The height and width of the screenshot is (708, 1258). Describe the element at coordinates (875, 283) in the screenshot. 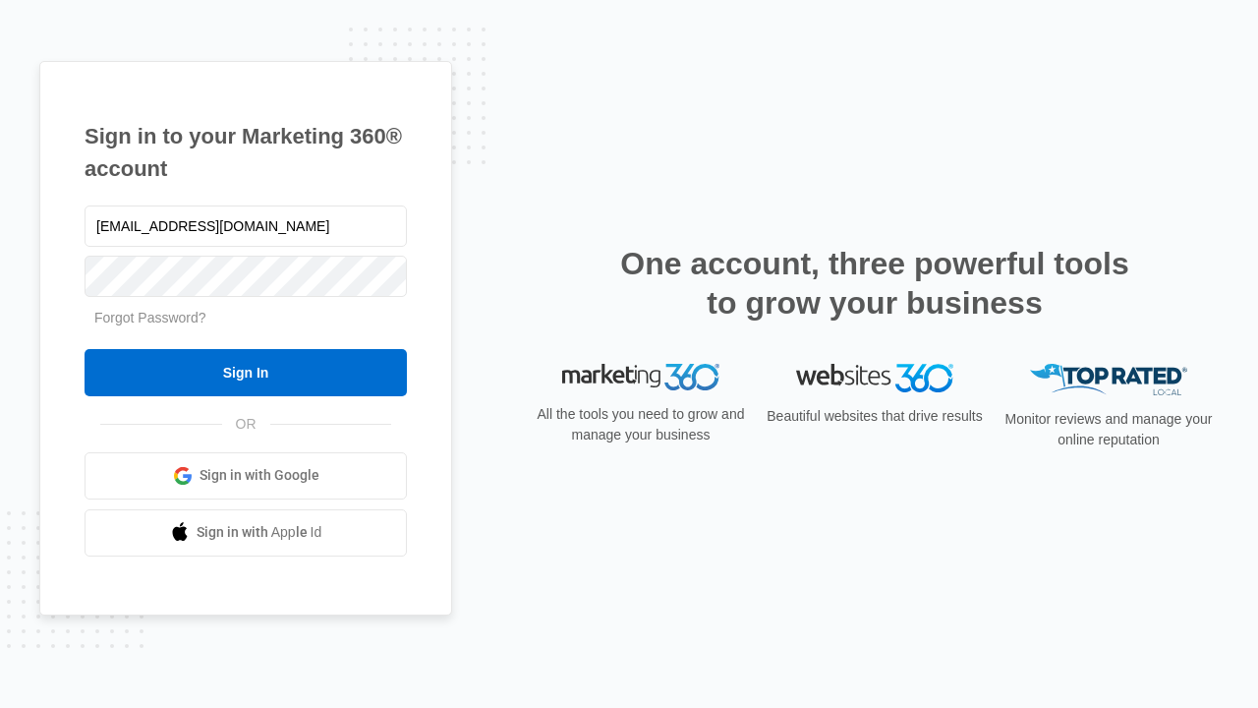

I see `h2: One account, three powerful tools to grow your business` at that location.